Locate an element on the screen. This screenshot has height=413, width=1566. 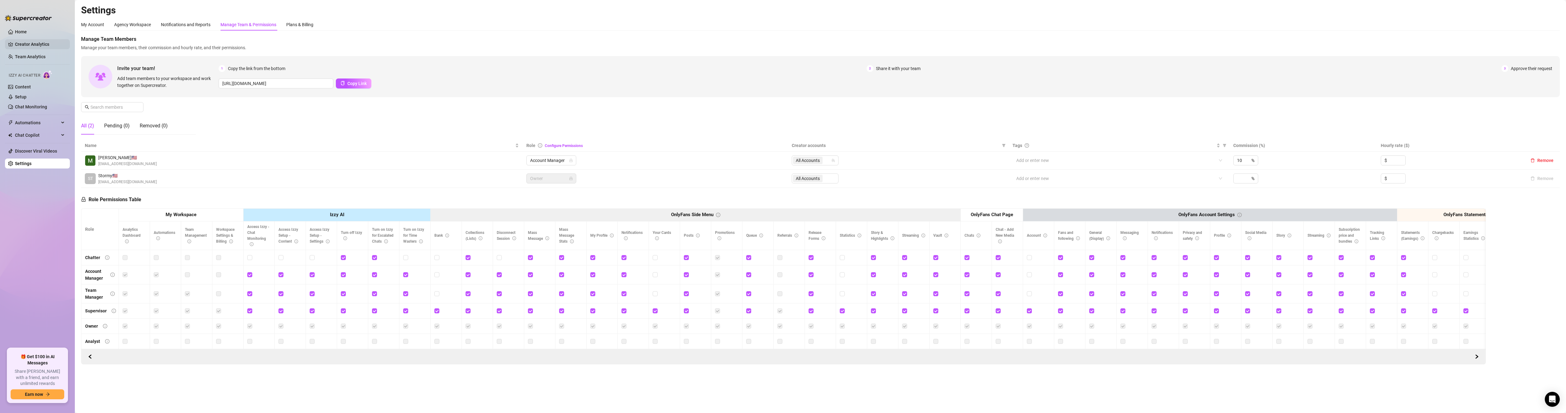
a: Configure Permissions is located at coordinates (564, 146).